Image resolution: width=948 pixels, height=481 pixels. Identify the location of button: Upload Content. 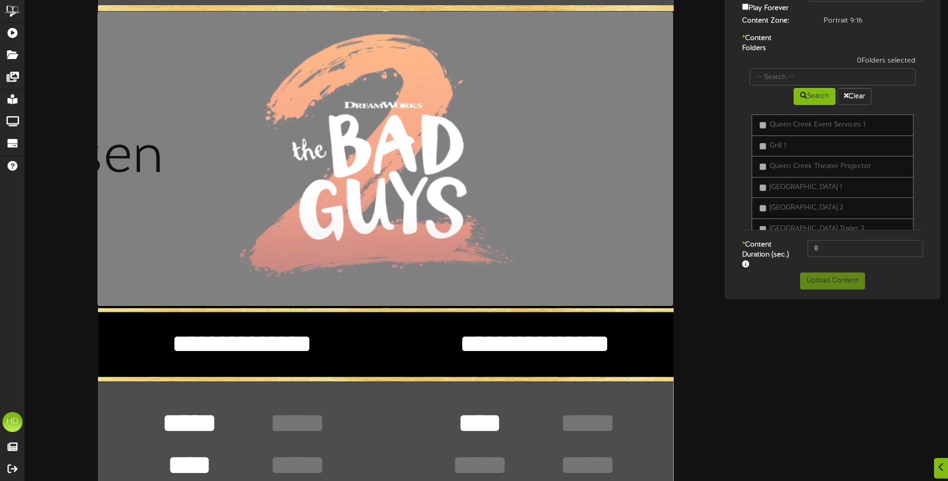
(833, 281).